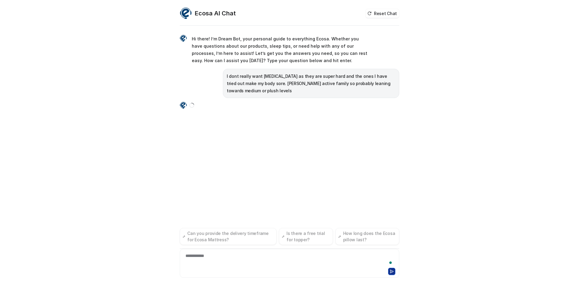 Image resolution: width=579 pixels, height=285 pixels. I want to click on button: Can you provide the delivery timeframe for Ecosa Mattress?, so click(228, 236).